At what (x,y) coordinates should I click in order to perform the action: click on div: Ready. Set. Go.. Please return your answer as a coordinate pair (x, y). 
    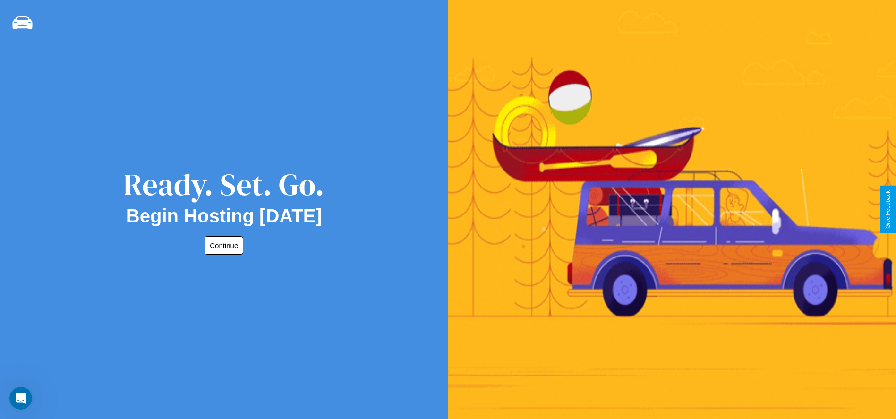
    Looking at the image, I should click on (224, 184).